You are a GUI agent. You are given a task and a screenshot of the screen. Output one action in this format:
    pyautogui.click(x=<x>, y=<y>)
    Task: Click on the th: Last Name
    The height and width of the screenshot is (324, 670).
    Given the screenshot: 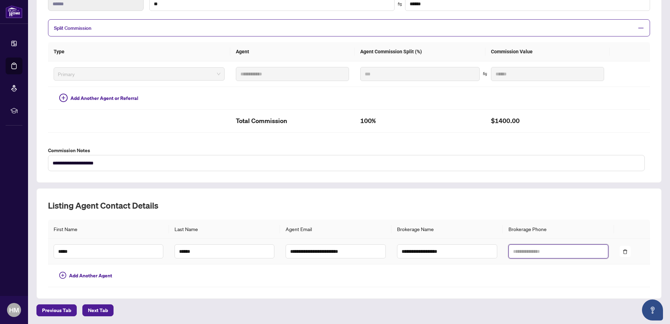 What is the action you would take?
    pyautogui.click(x=224, y=229)
    